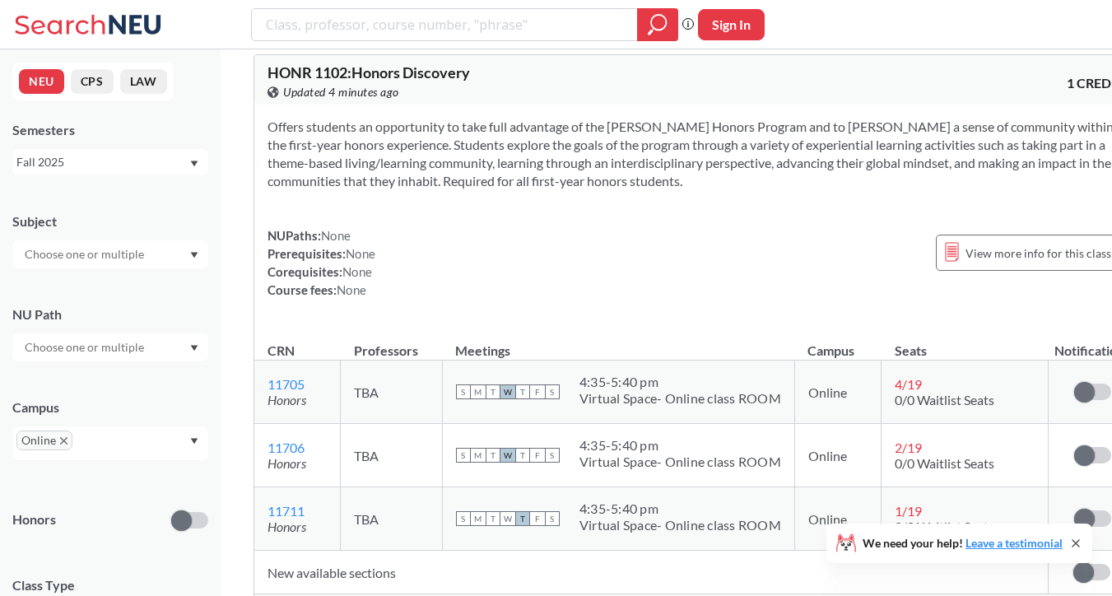  Describe the element at coordinates (731, 25) in the screenshot. I see `button: Sign In` at that location.